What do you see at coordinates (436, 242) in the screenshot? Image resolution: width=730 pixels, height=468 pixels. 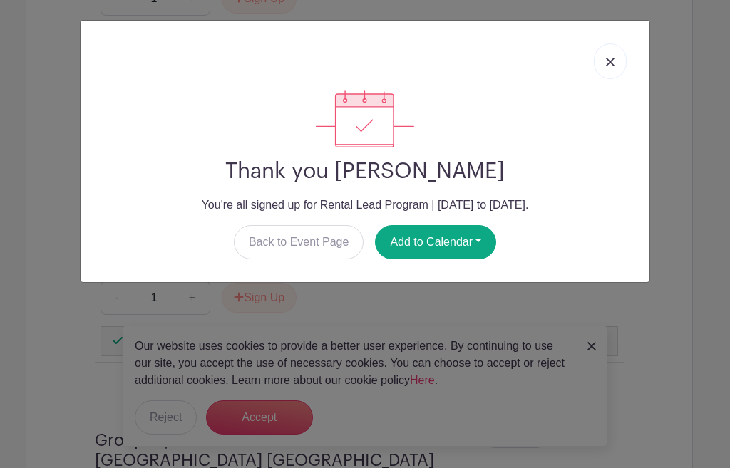 I see `button: Add to Calendar` at bounding box center [436, 242].